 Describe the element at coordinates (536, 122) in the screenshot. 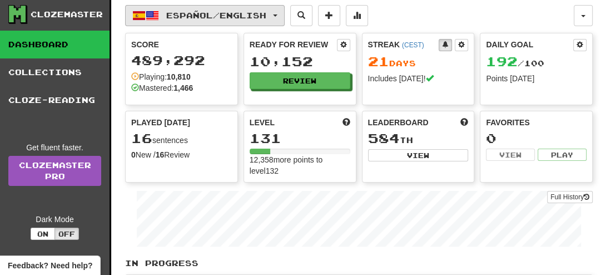

I see `div: Favorites` at that location.